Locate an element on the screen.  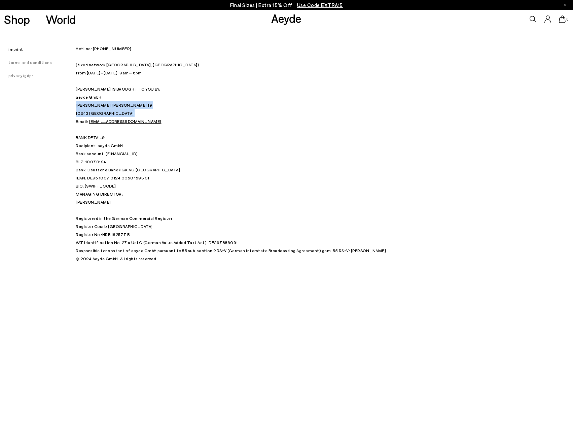
span: Navigate to /collections/ss25-final-sizes is located at coordinates (320, 5).